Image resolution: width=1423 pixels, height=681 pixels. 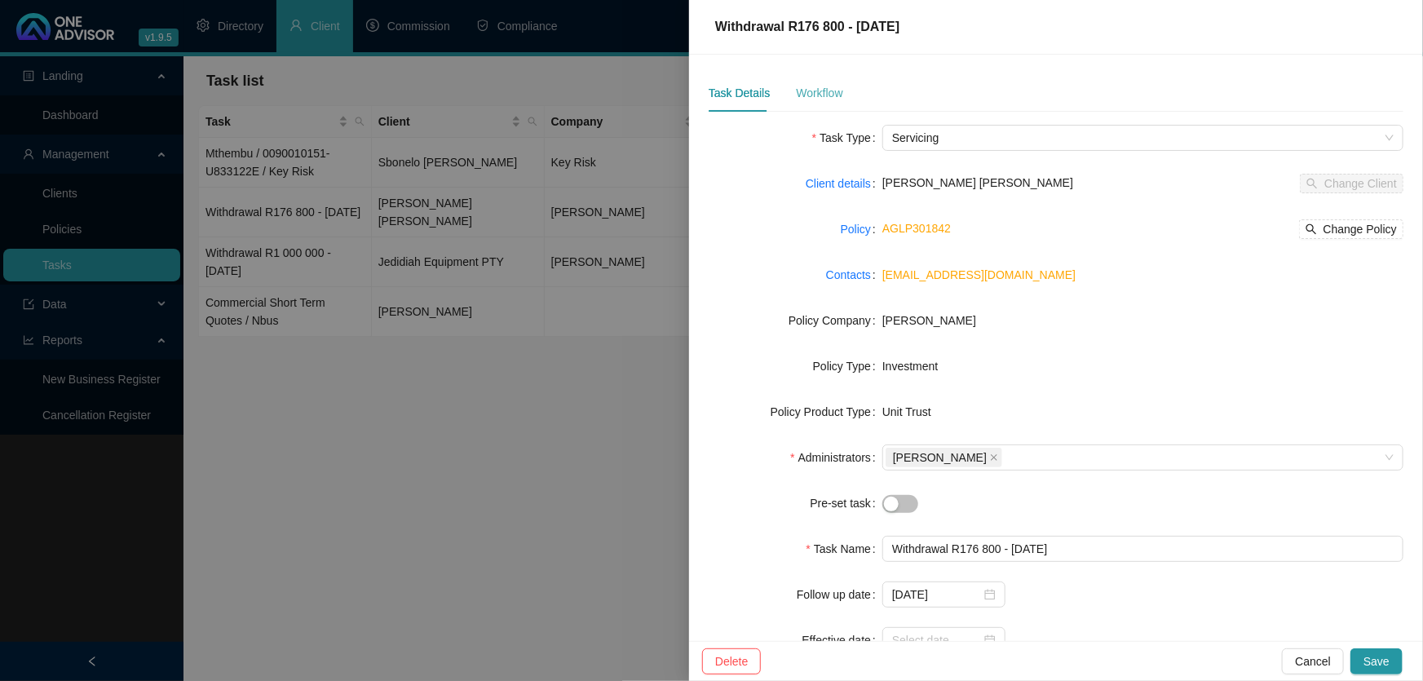 I want to click on span: Save, so click(x=1377, y=661).